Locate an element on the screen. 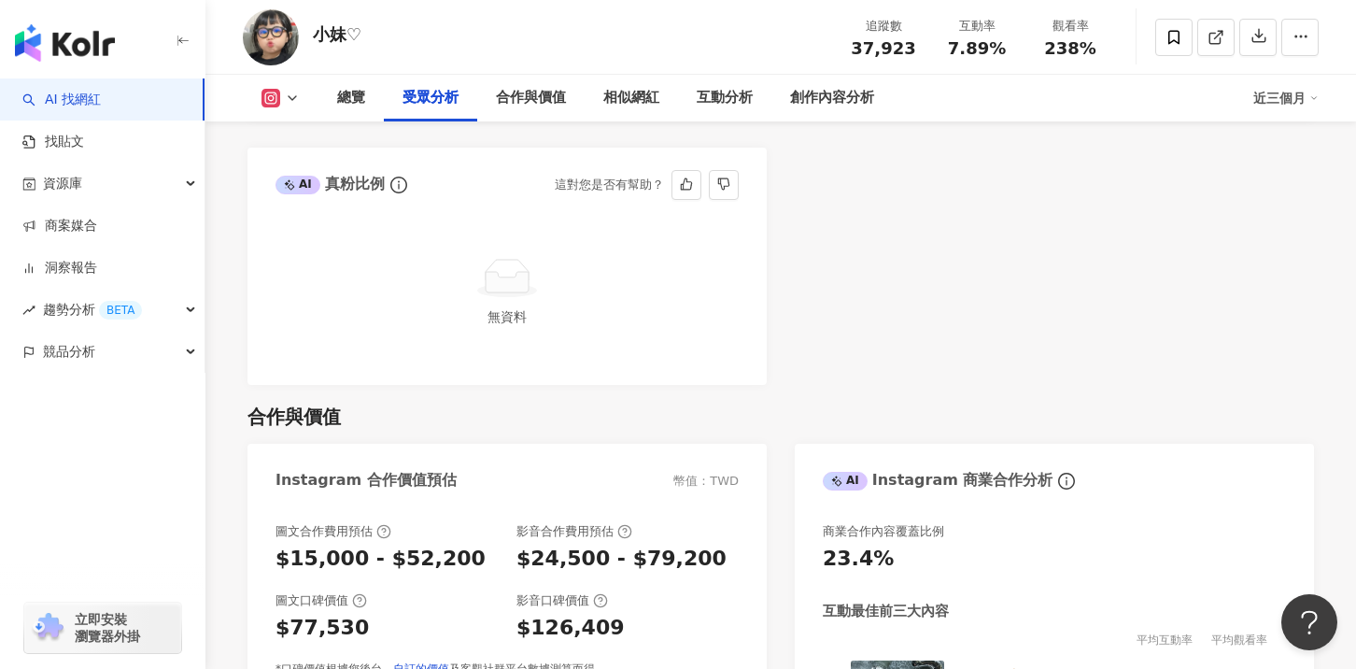 The image size is (1356, 669). a: 商案媒合 is located at coordinates (60, 226).